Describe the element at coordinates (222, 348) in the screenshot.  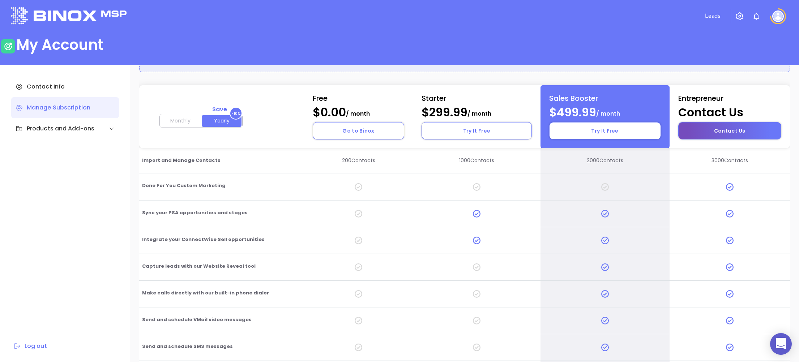
I see `td: Send and schedule SMS messages` at that location.